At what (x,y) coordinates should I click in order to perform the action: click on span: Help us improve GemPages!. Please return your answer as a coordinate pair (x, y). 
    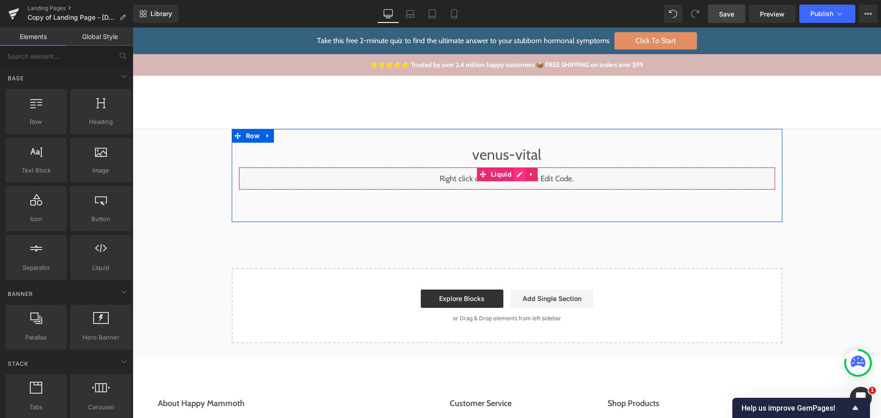
    Looking at the image, I should click on (796, 408).